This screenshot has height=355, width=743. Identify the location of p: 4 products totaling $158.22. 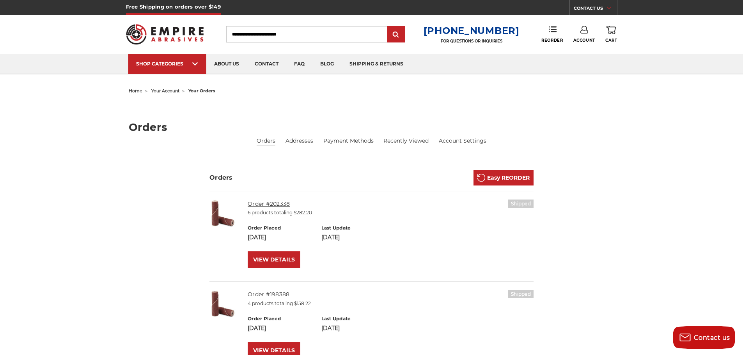
(390, 304).